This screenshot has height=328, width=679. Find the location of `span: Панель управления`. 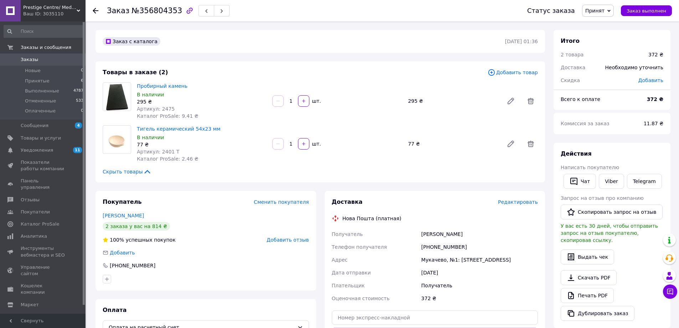

span: Панель управления is located at coordinates (43, 184).